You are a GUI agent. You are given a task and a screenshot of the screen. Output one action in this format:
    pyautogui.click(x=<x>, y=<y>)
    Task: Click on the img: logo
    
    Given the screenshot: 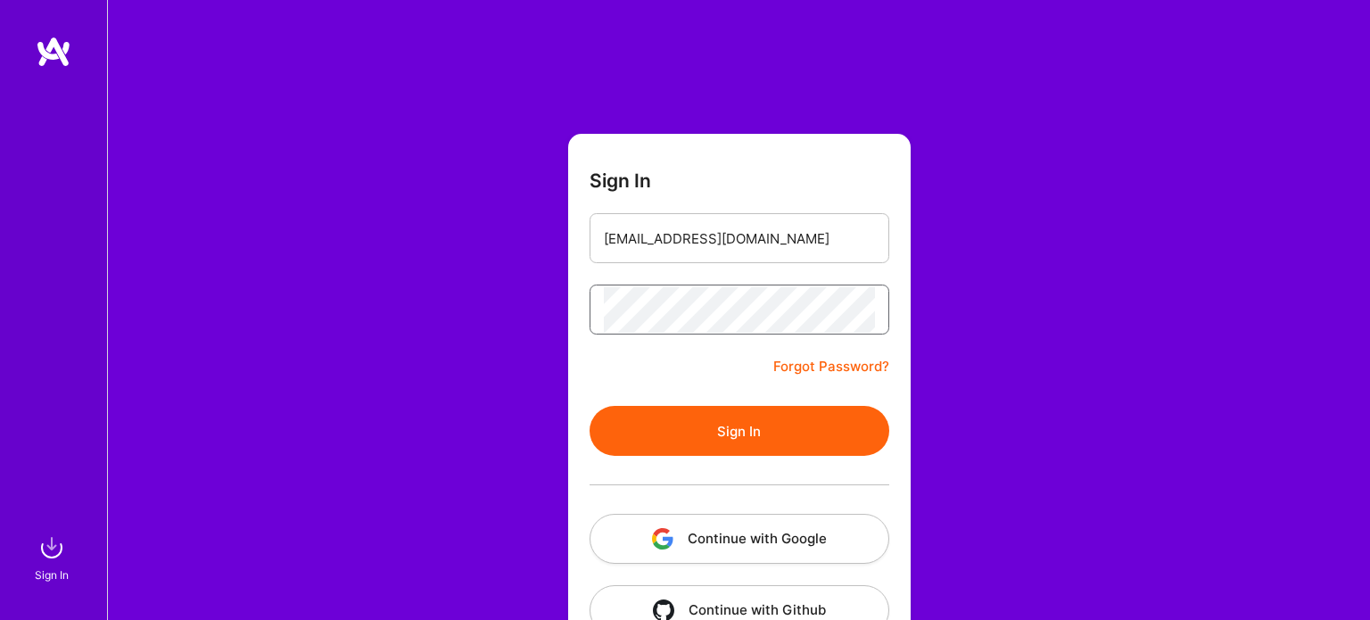 What is the action you would take?
    pyautogui.click(x=54, y=52)
    